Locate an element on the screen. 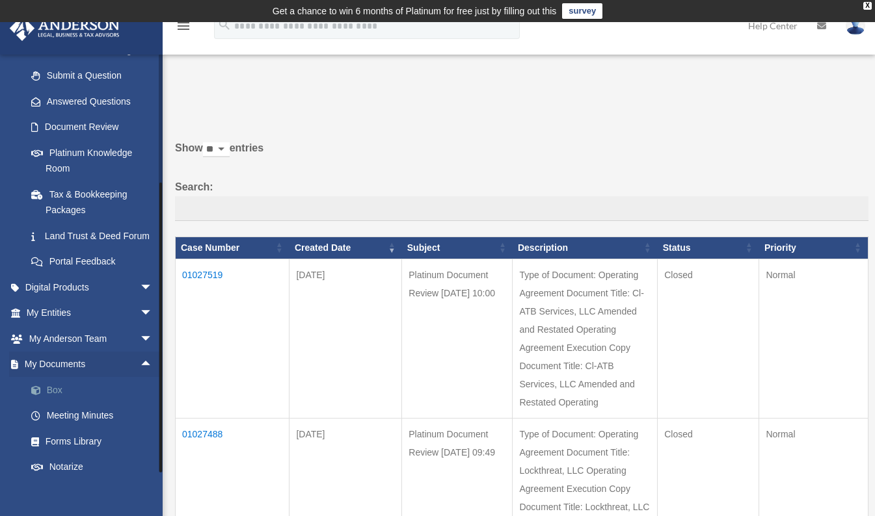  a: Land Trust & Deed Forum is located at coordinates (92, 236).